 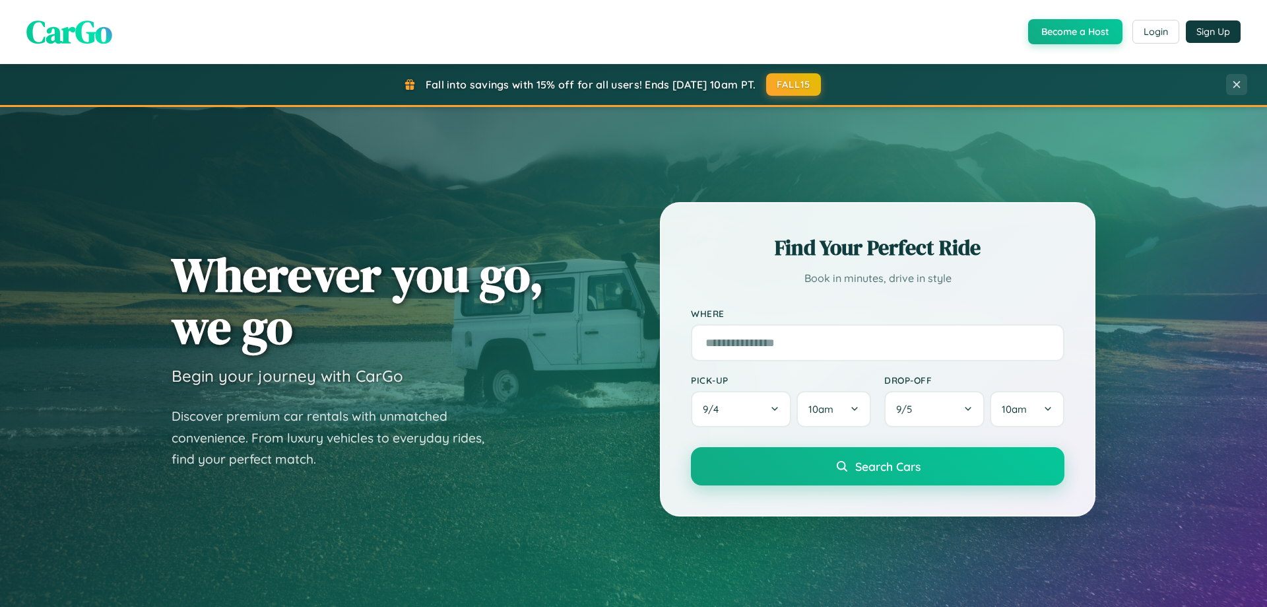 What do you see at coordinates (741, 409) in the screenshot?
I see `button: 9/4` at bounding box center [741, 409].